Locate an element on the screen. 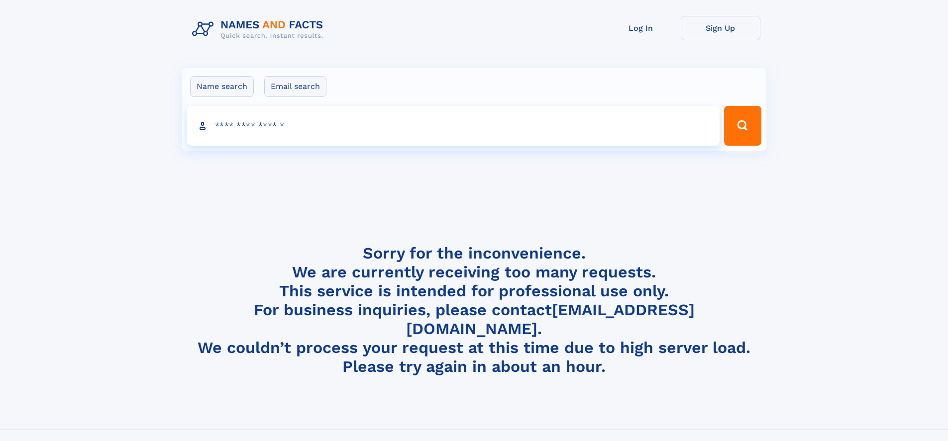  label: Name search is located at coordinates (222, 87).